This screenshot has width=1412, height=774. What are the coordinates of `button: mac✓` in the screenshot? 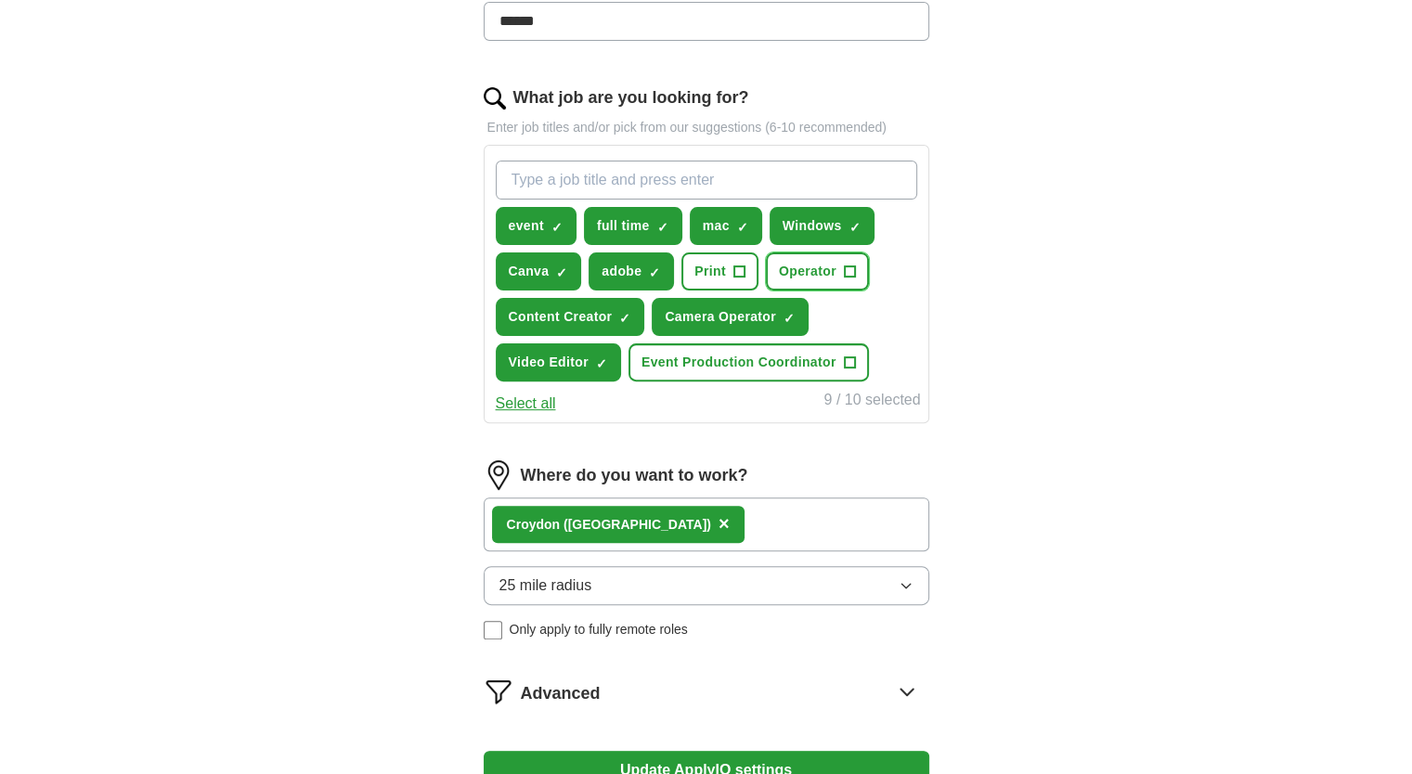 It's located at (726, 226).